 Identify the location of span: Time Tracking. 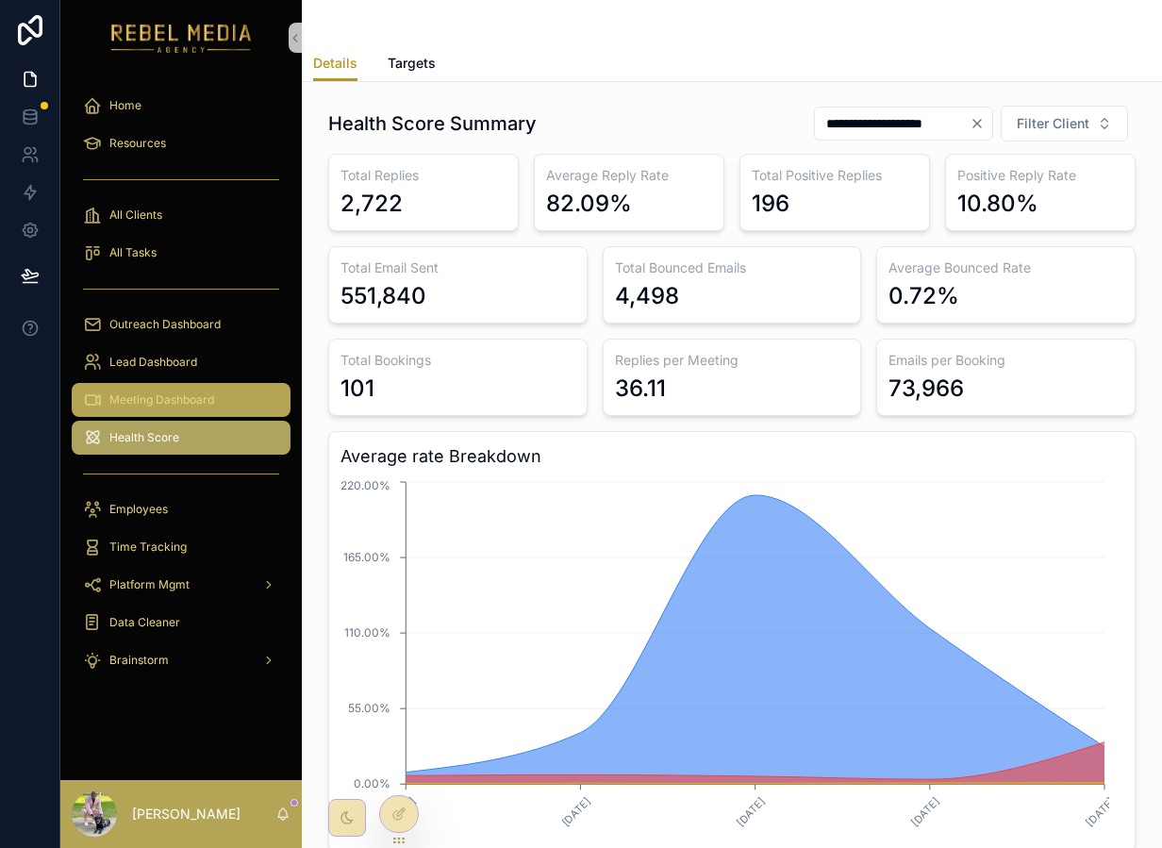
(148, 547).